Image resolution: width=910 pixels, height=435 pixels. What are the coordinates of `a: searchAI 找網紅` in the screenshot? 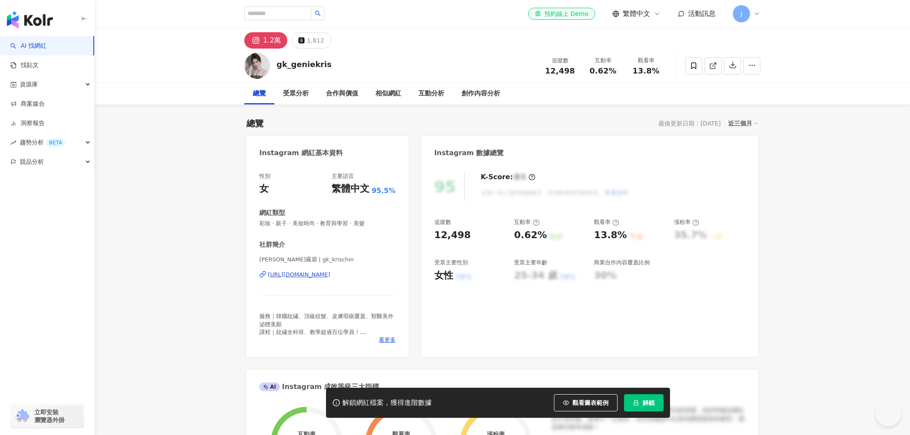 It's located at (28, 46).